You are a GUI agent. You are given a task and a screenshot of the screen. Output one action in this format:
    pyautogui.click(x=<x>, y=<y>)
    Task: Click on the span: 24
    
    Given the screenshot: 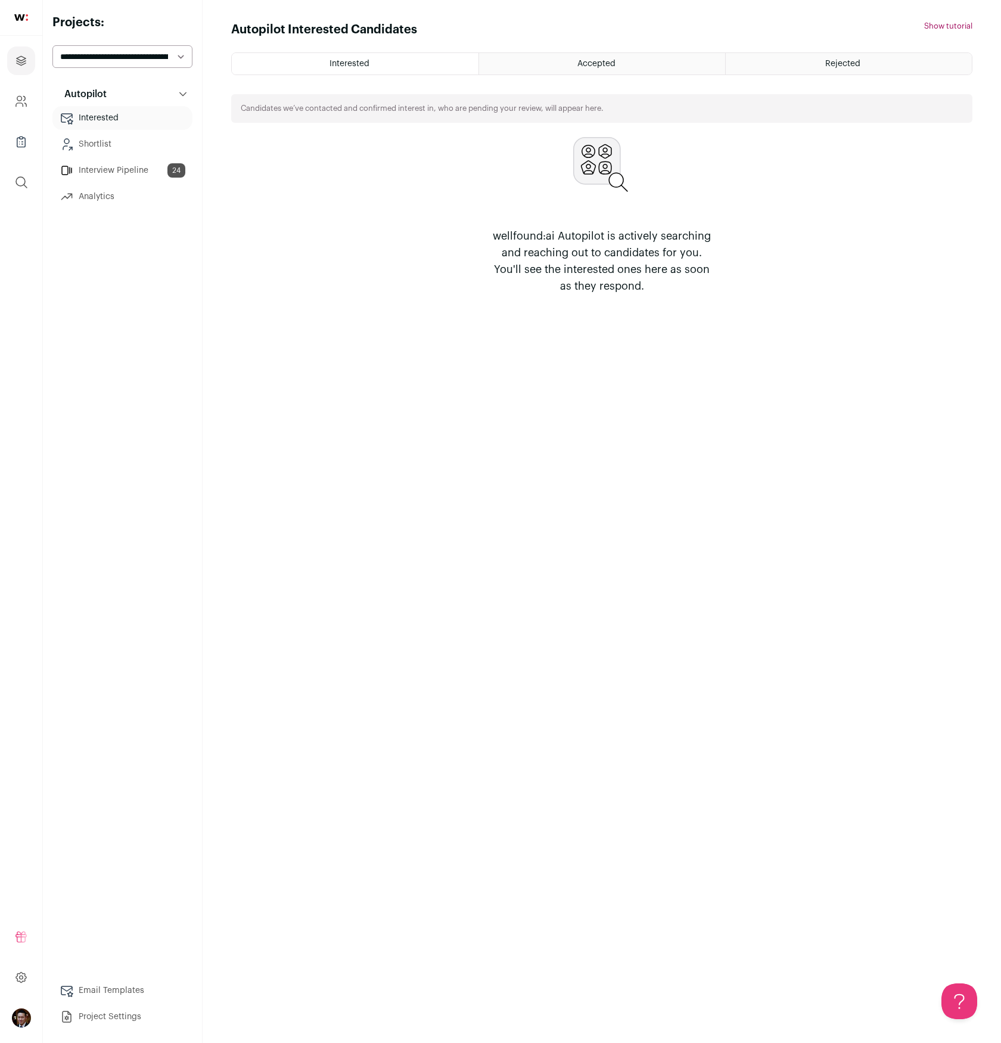 What is the action you would take?
    pyautogui.click(x=176, y=170)
    